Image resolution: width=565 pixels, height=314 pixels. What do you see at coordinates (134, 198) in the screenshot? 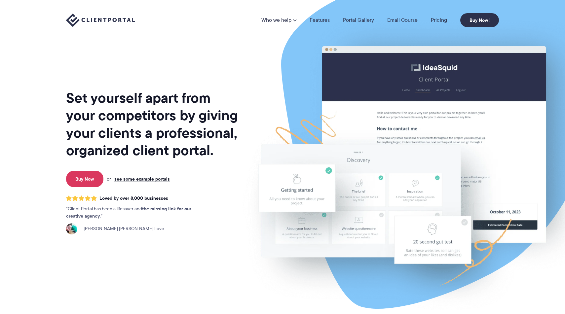
I see `span: Loved by over 8,000 businesses` at bounding box center [134, 198].